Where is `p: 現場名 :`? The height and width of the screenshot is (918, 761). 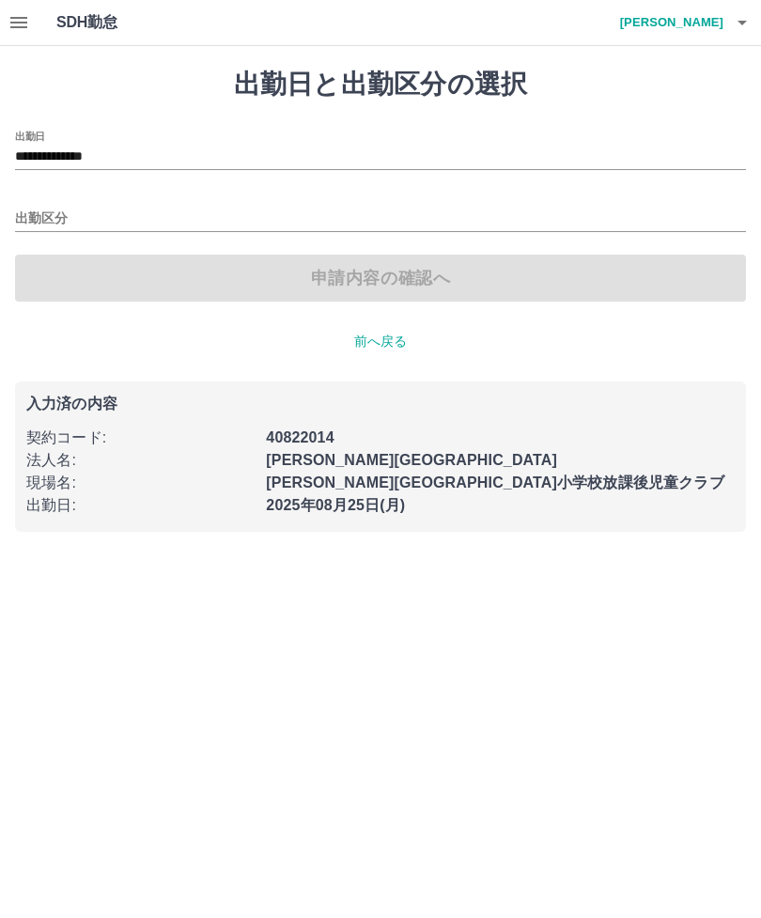 p: 現場名 : is located at coordinates (140, 483).